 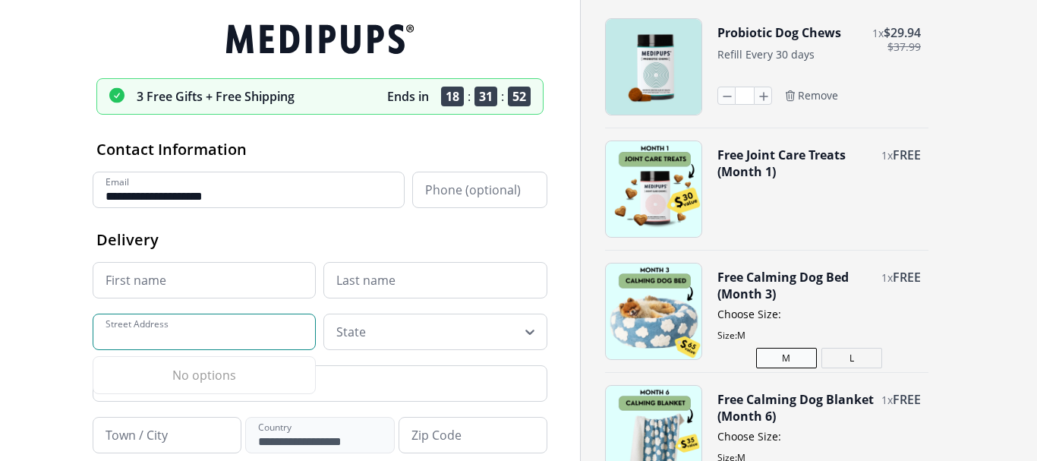 What do you see at coordinates (216, 96) in the screenshot?
I see `p: 3 Free Gifts + Free Shipping` at bounding box center [216, 96].